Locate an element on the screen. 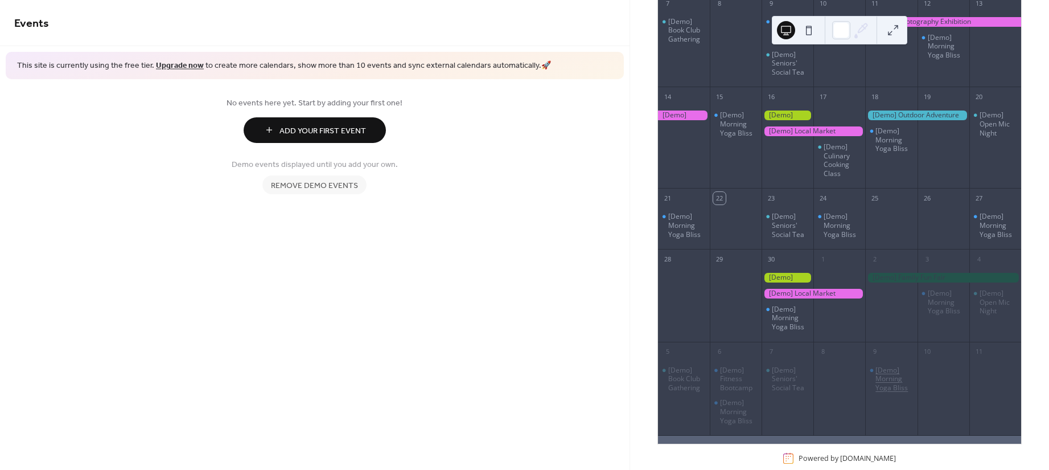 Image resolution: width=1049 pixels, height=470 pixels. div: 29 is located at coordinates (719, 259).